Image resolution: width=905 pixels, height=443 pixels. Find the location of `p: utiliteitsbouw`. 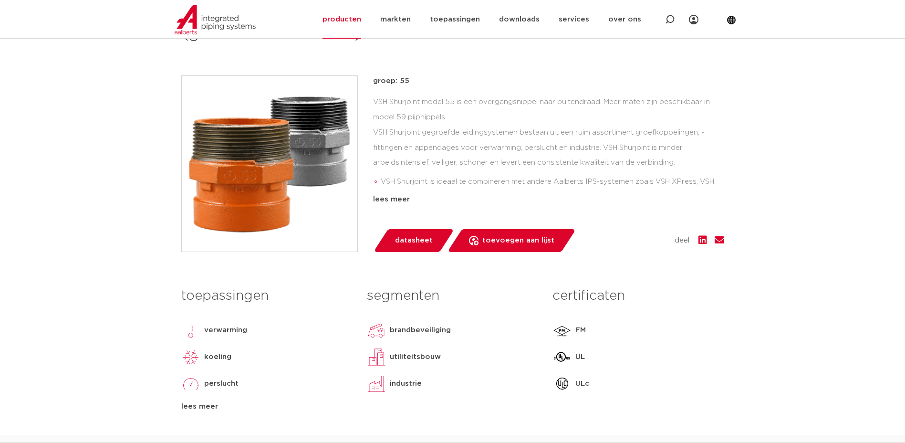

p: utiliteitsbouw is located at coordinates (415, 357).